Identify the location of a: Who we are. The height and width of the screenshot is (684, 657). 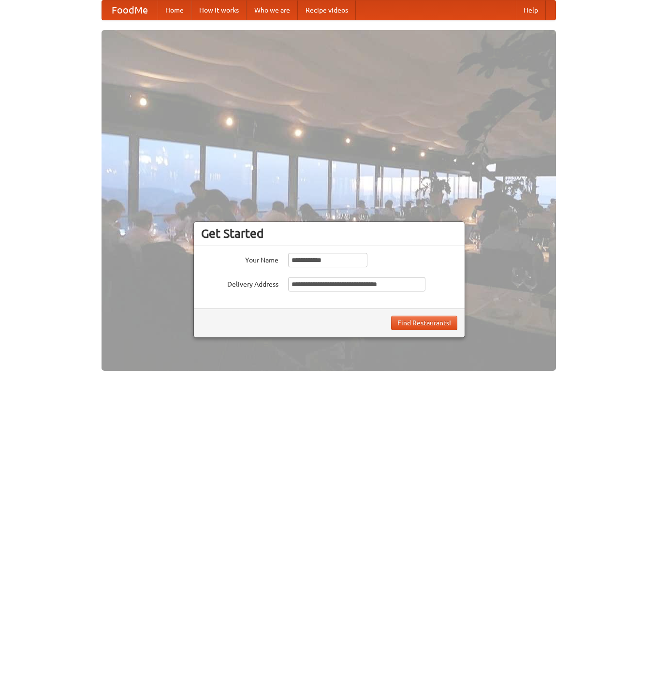
(272, 10).